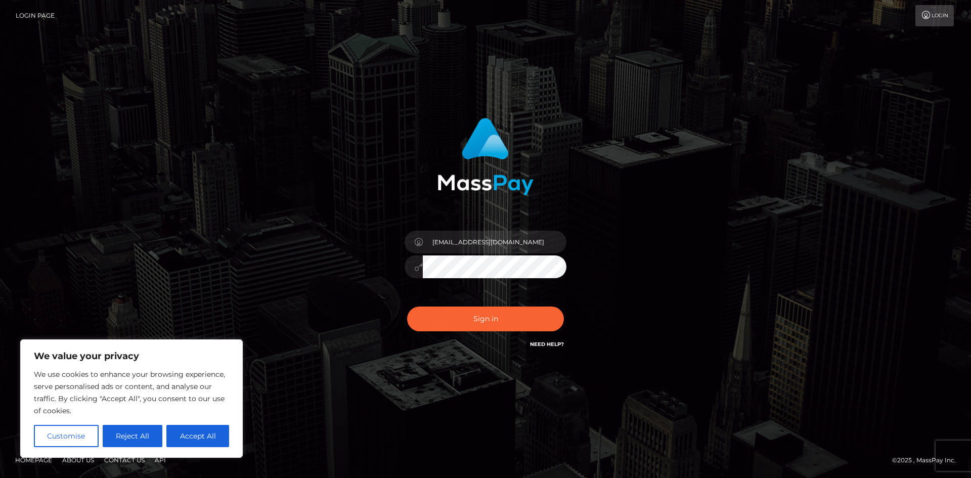 The height and width of the screenshot is (478, 971). Describe the element at coordinates (133, 436) in the screenshot. I see `button: Reject All` at that location.